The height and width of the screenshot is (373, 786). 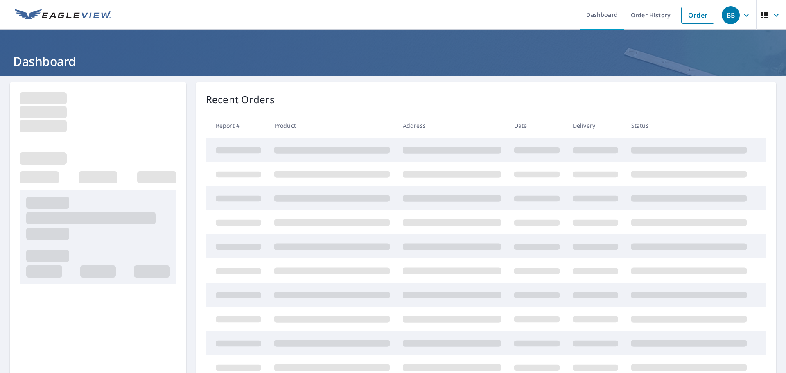 I want to click on th: Report #, so click(x=237, y=125).